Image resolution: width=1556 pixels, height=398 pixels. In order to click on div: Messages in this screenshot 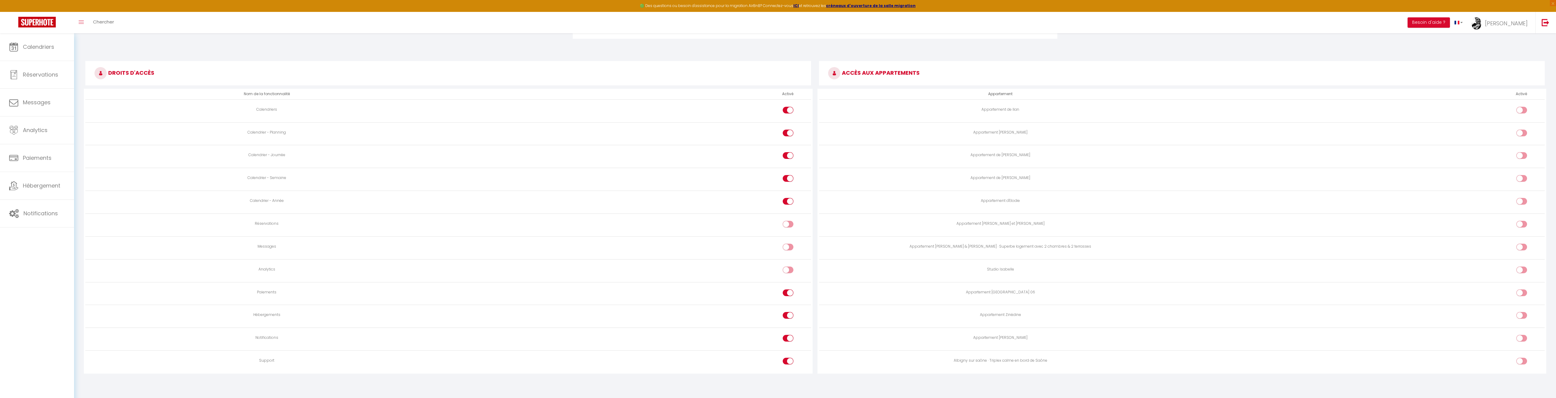, I will do `click(267, 246)`.